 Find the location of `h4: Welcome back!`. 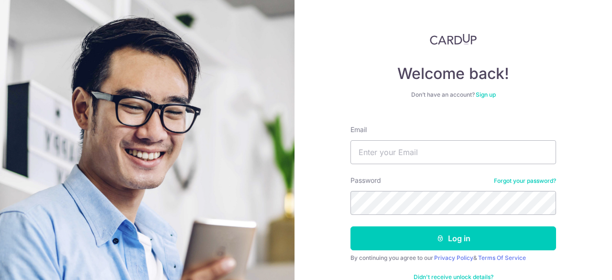

h4: Welcome back! is located at coordinates (453, 74).